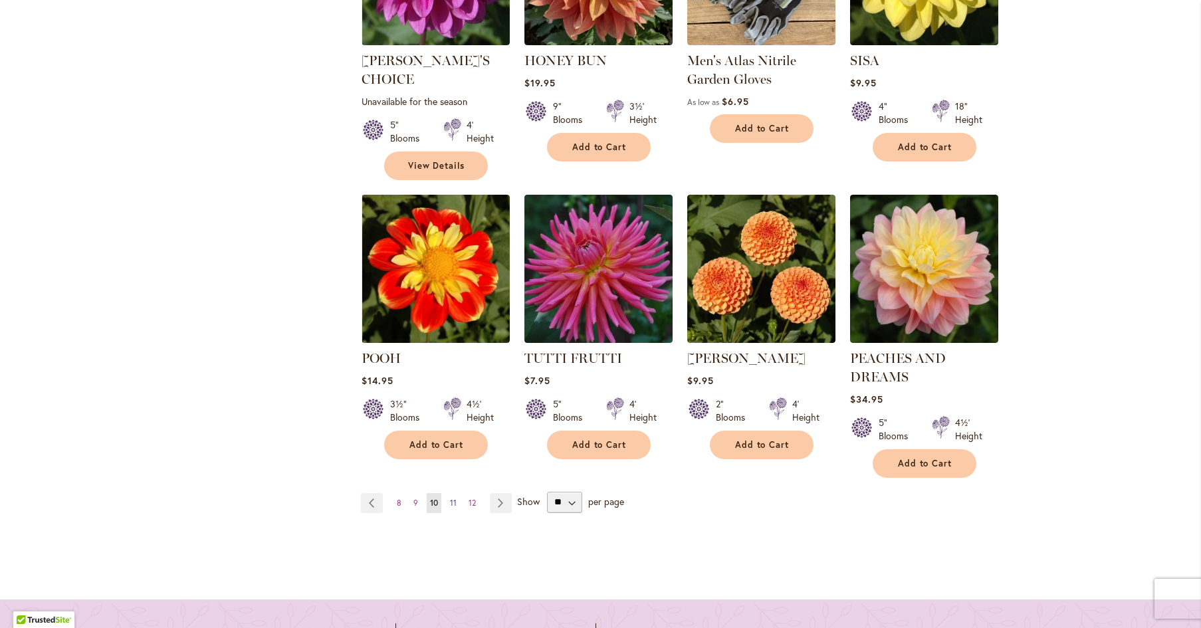 This screenshot has width=1201, height=628. Describe the element at coordinates (761, 339) in the screenshot. I see `a: AMBER QUEEN` at that location.